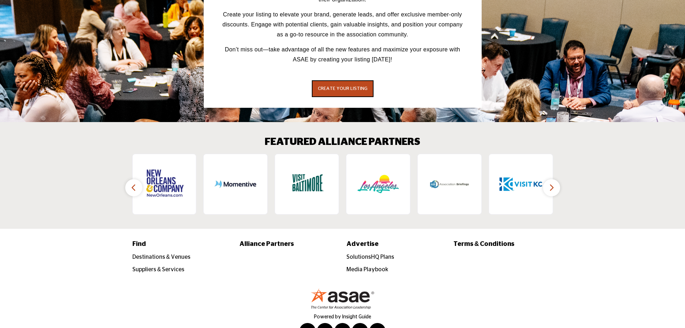  What do you see at coordinates (343, 89) in the screenshot?
I see `button: CREATE YOUR LISTING` at bounding box center [343, 89].